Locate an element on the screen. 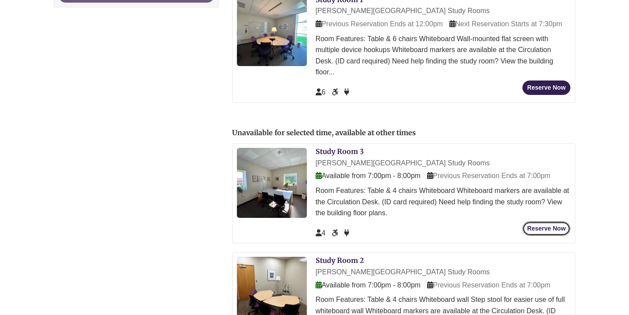  div: Room Features: Table & 4 chairs Whiteboard Whiteboard markers are available at the Circulation De... is located at coordinates (443, 202).